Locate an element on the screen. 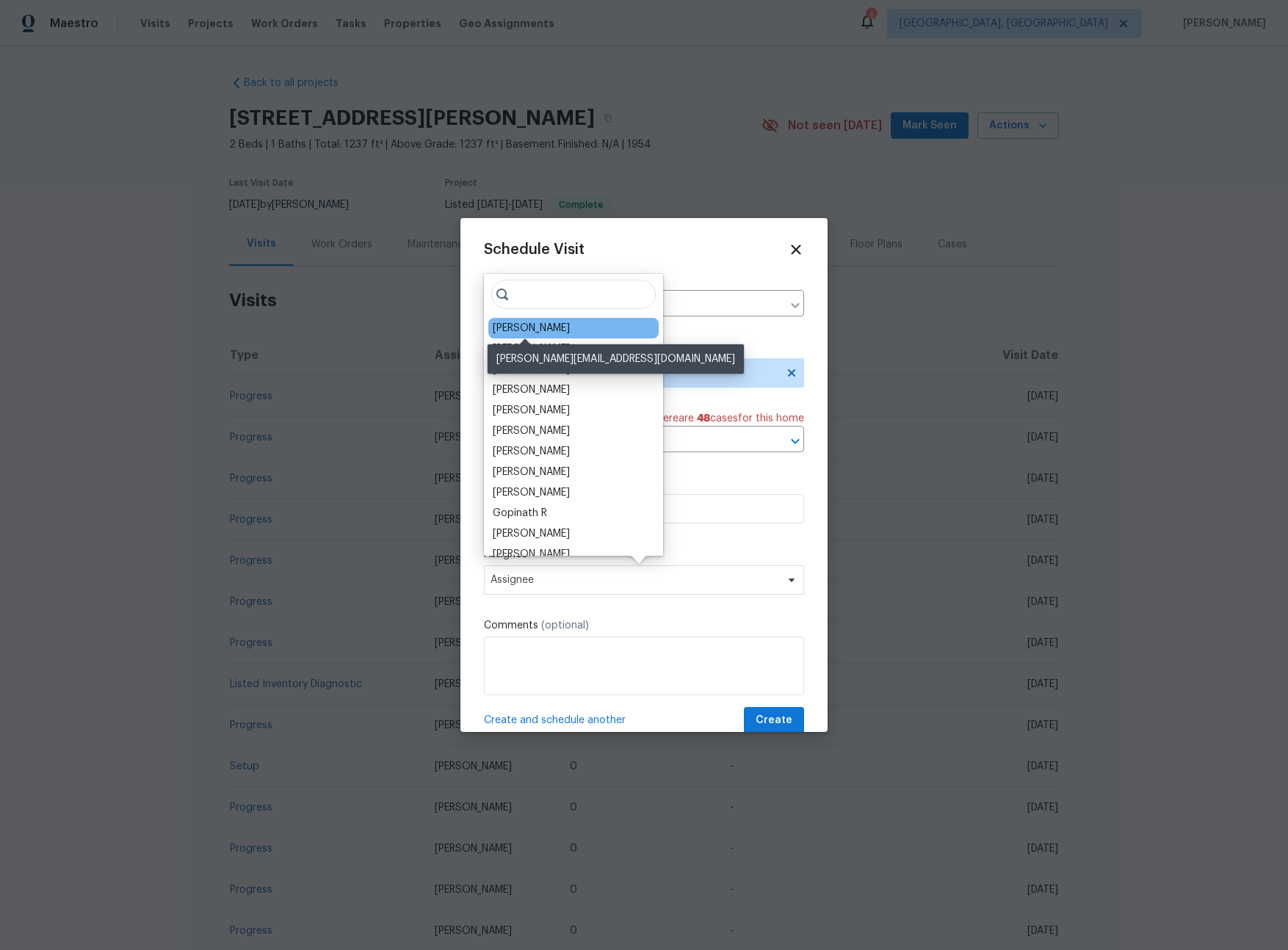 The height and width of the screenshot is (950, 1288). span: Close is located at coordinates (796, 250).